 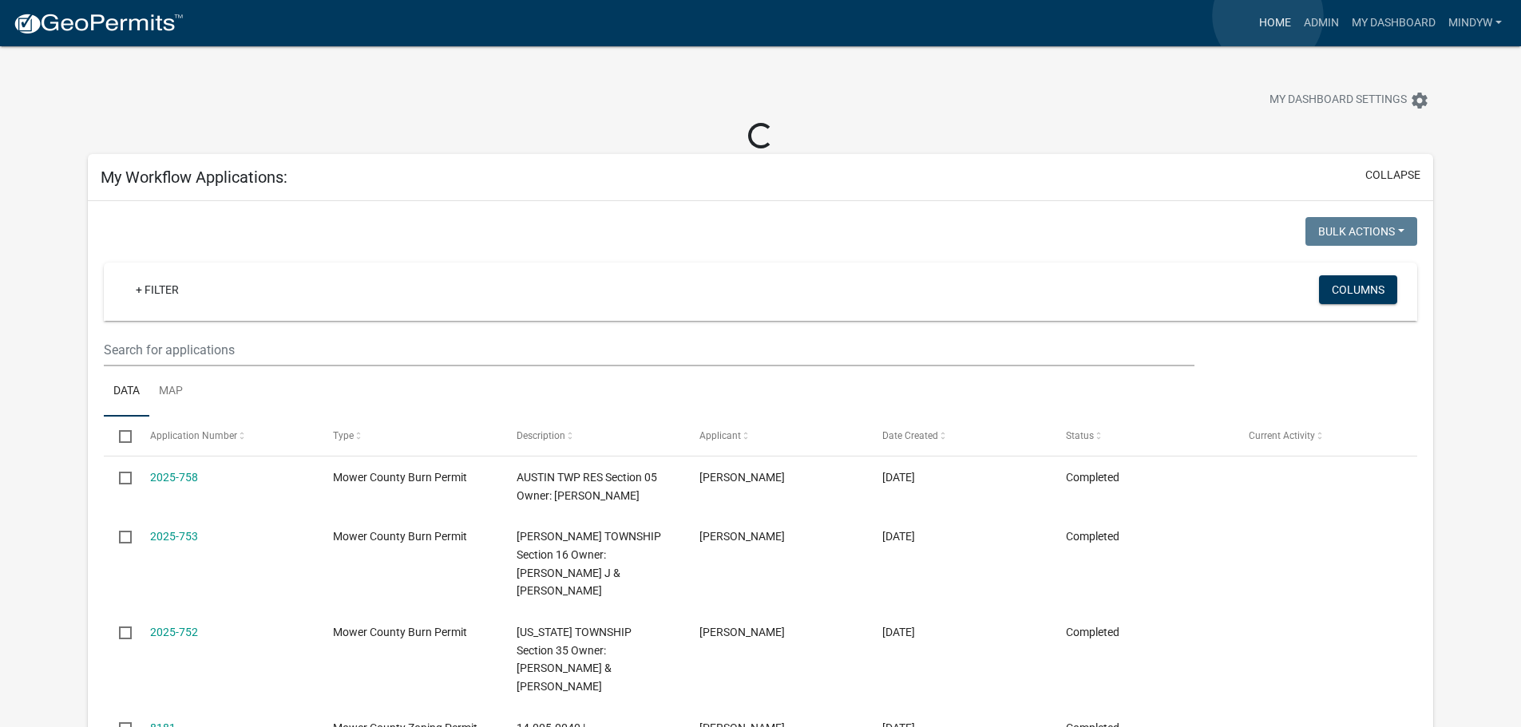 I want to click on span: Date Created, so click(x=910, y=436).